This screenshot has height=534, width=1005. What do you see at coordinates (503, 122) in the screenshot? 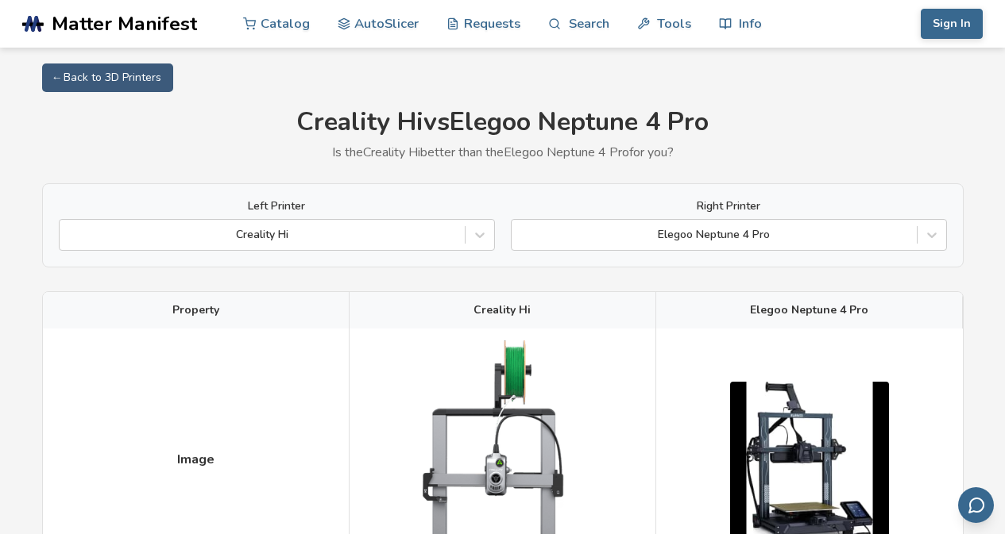
I see `h1: Creality Hi vs Elegoo Neptune 4 Pro` at bounding box center [503, 122].